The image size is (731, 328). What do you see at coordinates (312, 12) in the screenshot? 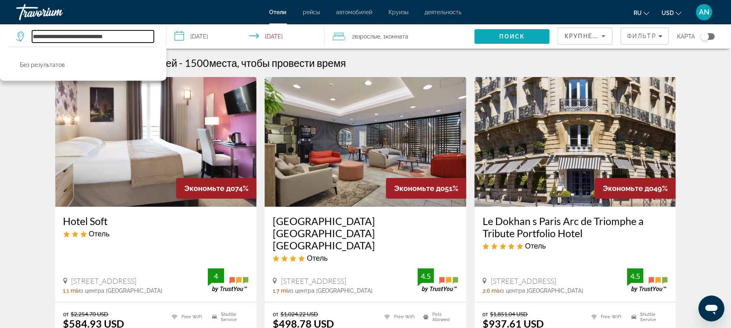
I see `a: рейсы` at bounding box center [312, 12].